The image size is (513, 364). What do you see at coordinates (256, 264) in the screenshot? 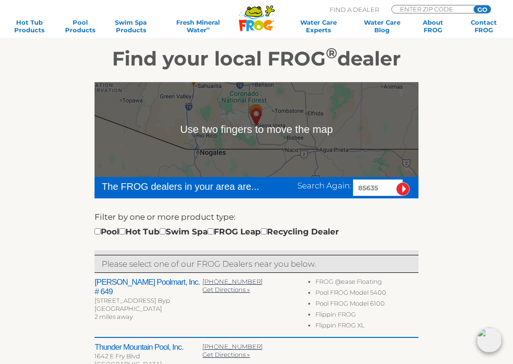
I see `p: Please select one of our FROG Dealers near you below.` at bounding box center [256, 264].